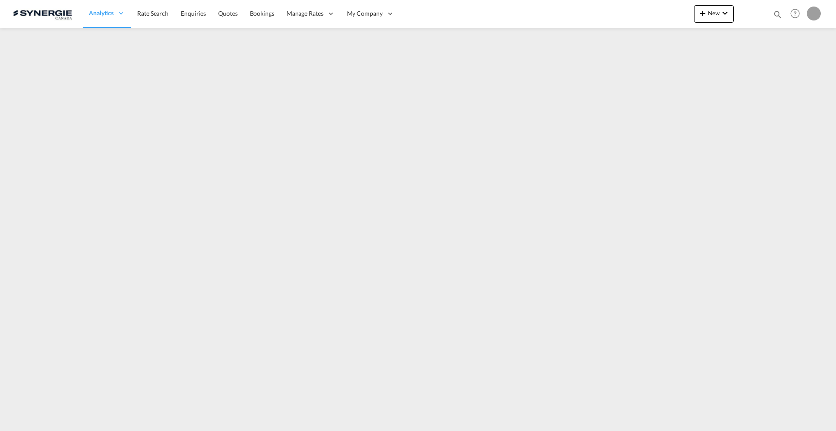  I want to click on span: Quotes, so click(228, 13).